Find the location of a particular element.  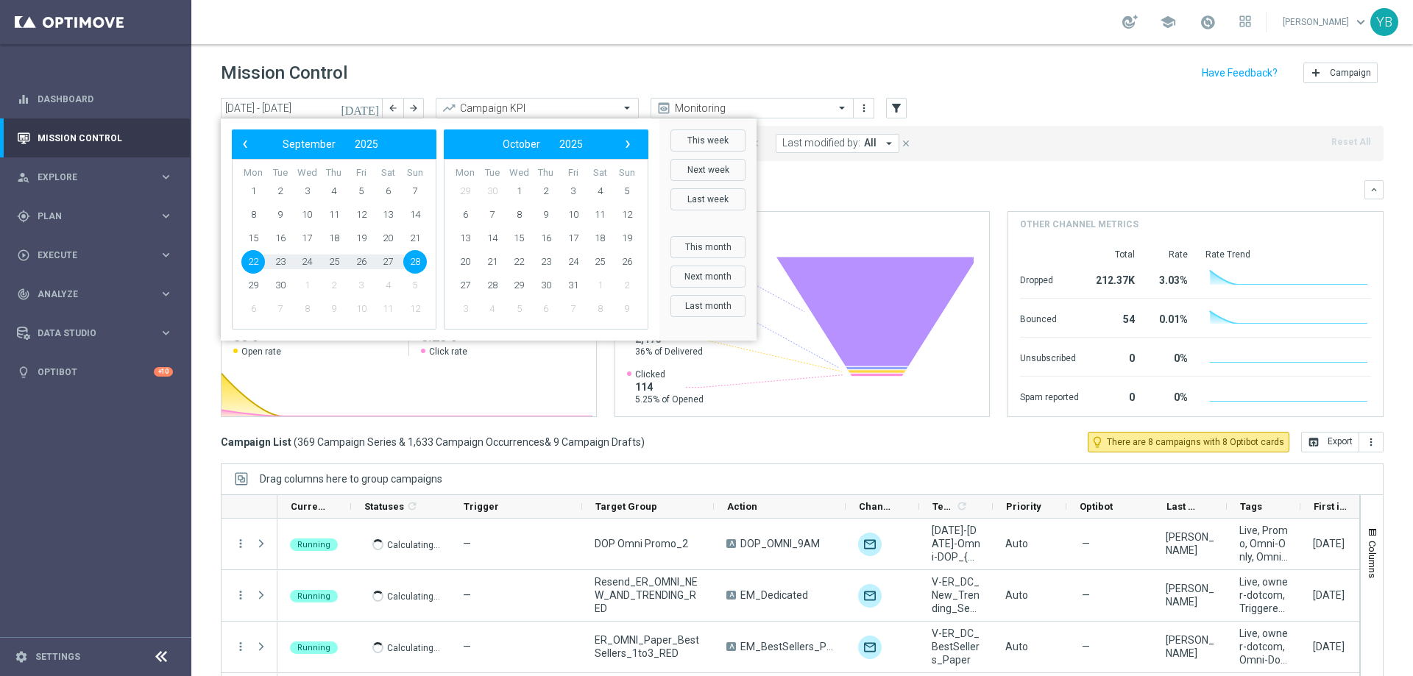

span: 21 is located at coordinates (492, 262).